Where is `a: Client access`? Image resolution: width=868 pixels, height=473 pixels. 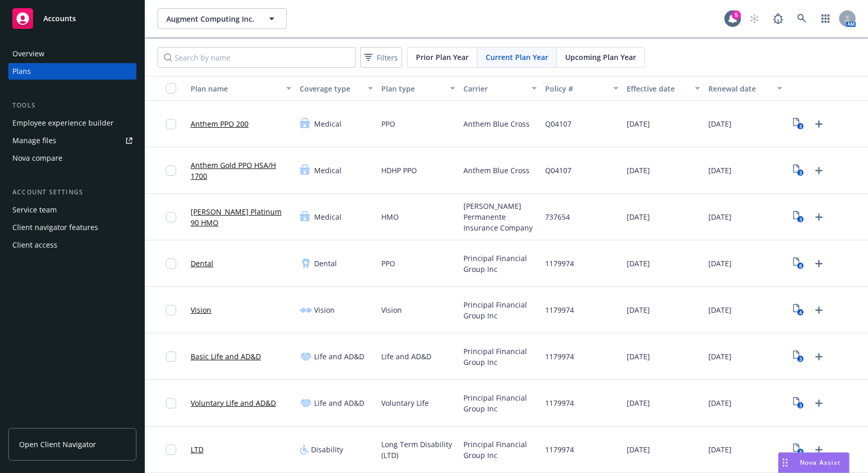
a: Client access is located at coordinates (72, 245).